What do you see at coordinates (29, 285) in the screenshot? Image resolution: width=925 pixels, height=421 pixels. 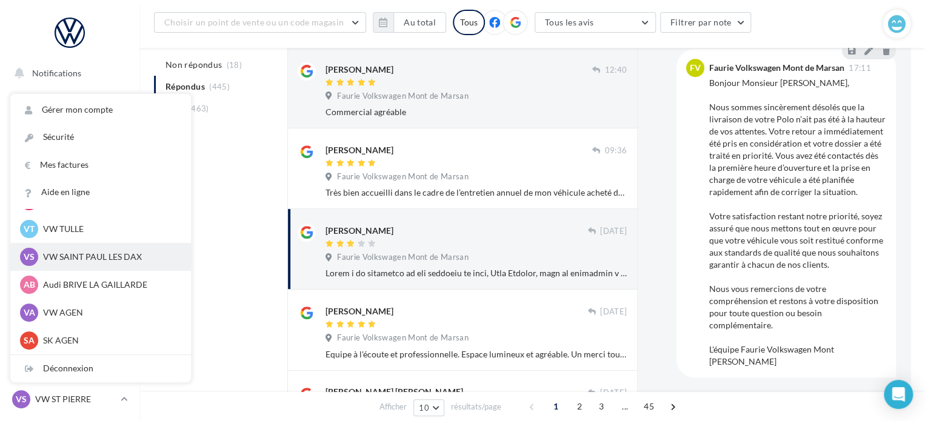 I see `span: AB` at bounding box center [29, 285].